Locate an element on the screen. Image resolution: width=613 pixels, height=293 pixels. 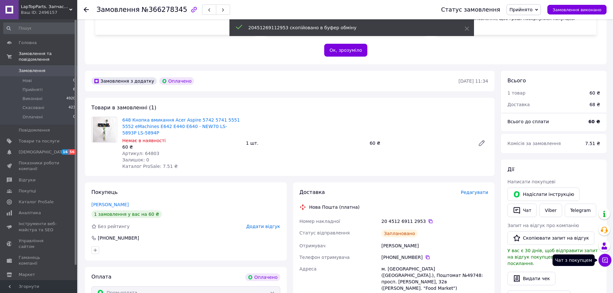
span: Аналітика is located at coordinates (30, 213).